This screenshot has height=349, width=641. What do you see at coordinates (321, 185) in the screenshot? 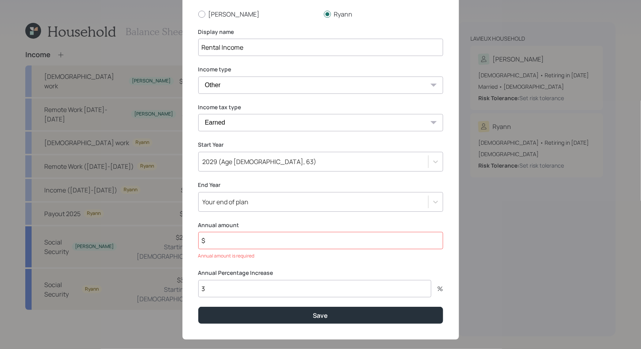
I see `label: End Year` at bounding box center [321, 185].